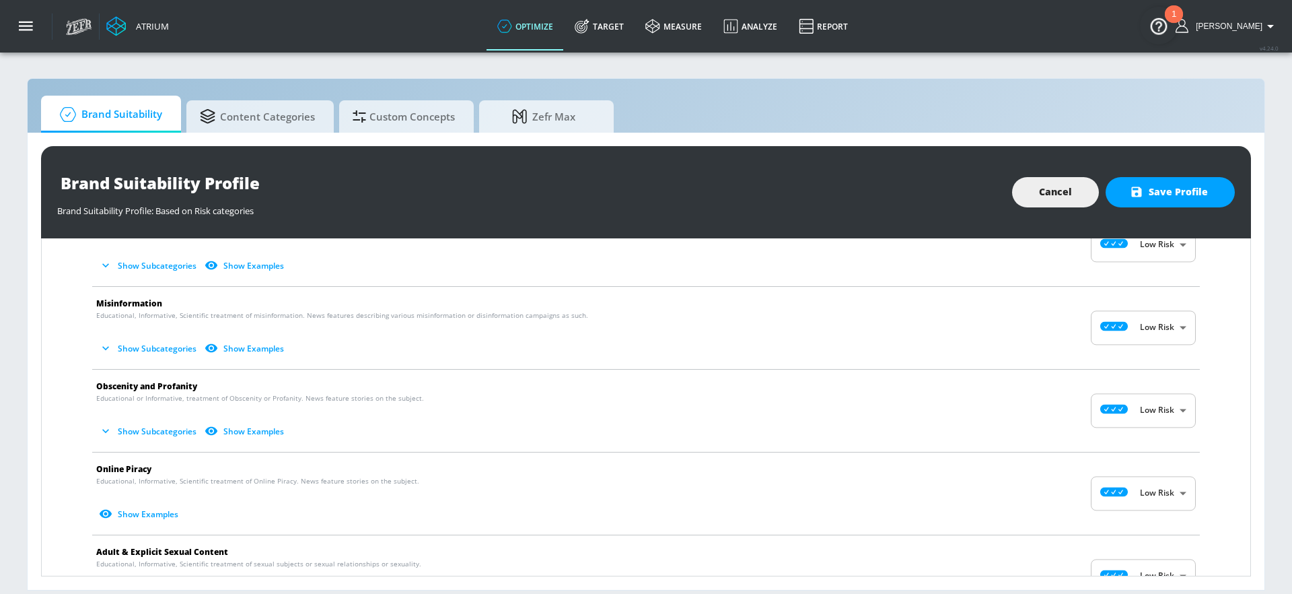 Image resolution: width=1292 pixels, height=594 pixels. I want to click on span: login as: casey.cohen@zefr.com, so click(1226, 26).